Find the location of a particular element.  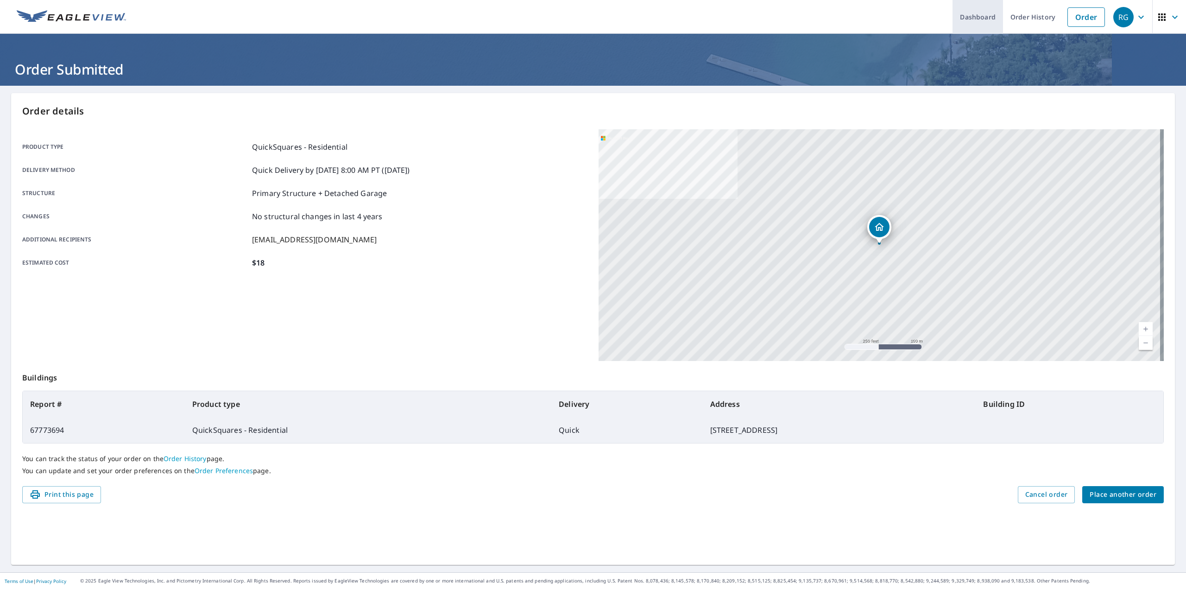

p: No structural changes in last 4 years is located at coordinates (317, 216).